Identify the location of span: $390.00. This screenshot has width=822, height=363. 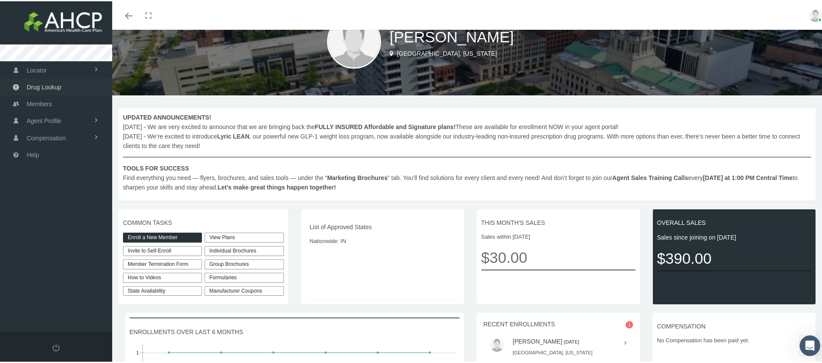
(734, 257).